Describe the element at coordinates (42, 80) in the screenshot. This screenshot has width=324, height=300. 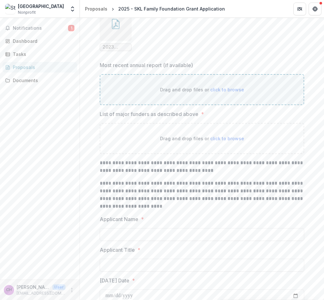
I see `div: Documents` at that location.